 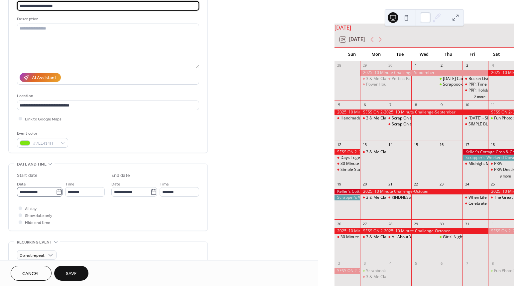 What do you see at coordinates (339, 264) in the screenshot?
I see `div: 2` at bounding box center [339, 264].